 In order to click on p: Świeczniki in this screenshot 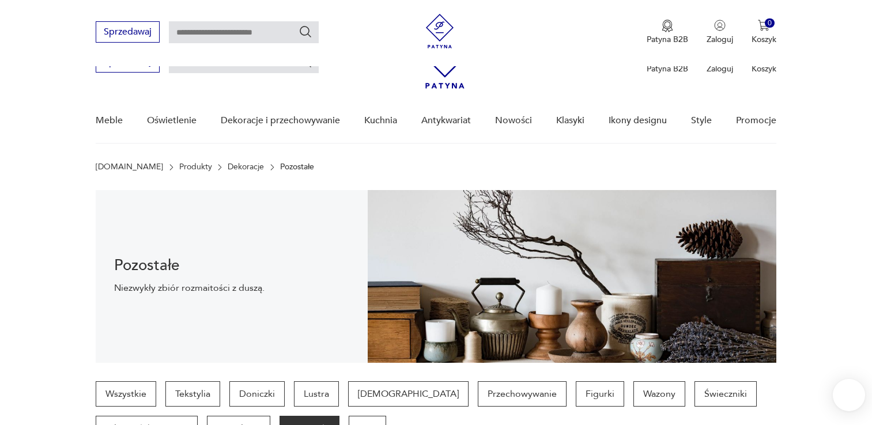, I will do `click(726, 394)`.